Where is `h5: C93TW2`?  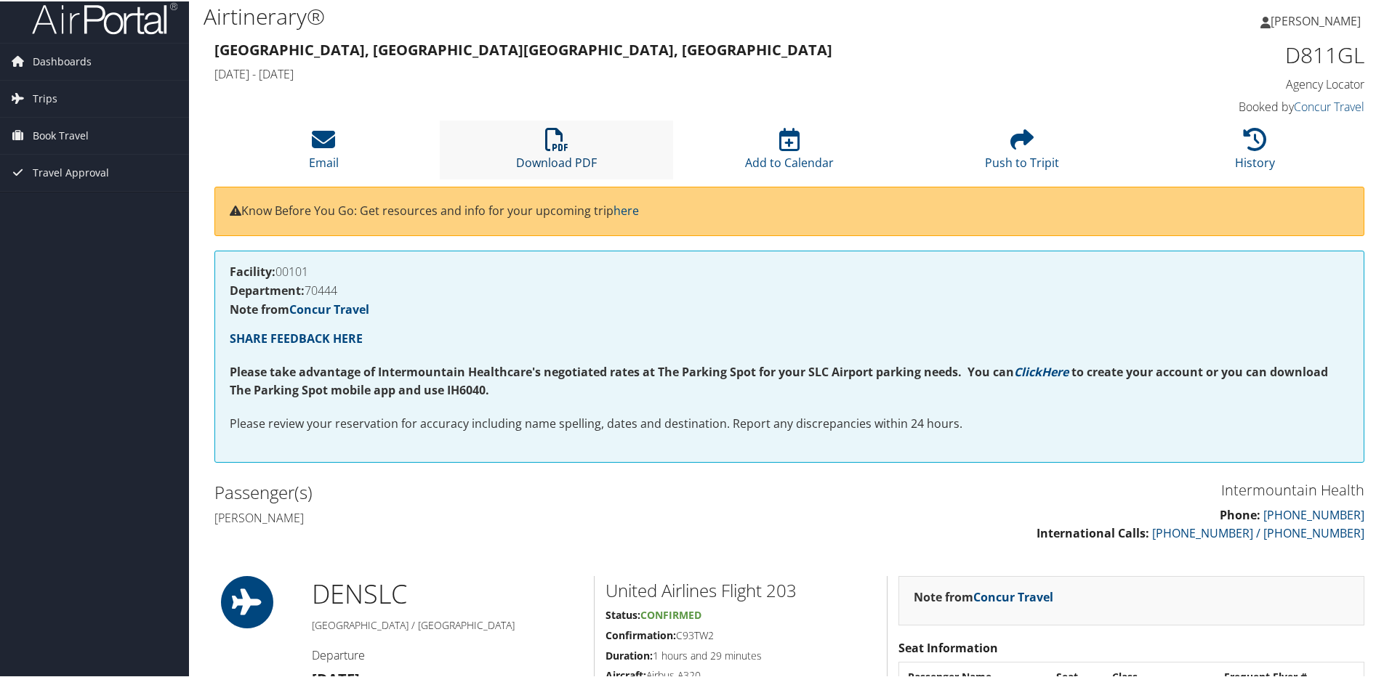
h5: C93TW2 is located at coordinates (741, 635).